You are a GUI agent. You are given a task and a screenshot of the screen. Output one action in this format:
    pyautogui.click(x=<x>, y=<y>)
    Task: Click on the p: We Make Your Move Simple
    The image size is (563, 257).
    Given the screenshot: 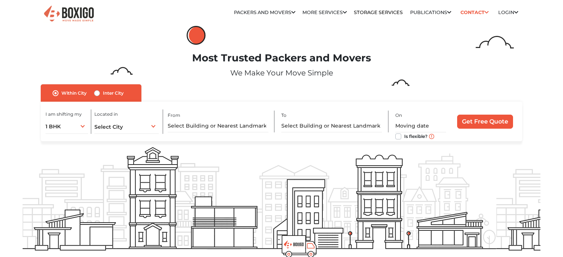 What is the action you would take?
    pyautogui.click(x=281, y=73)
    